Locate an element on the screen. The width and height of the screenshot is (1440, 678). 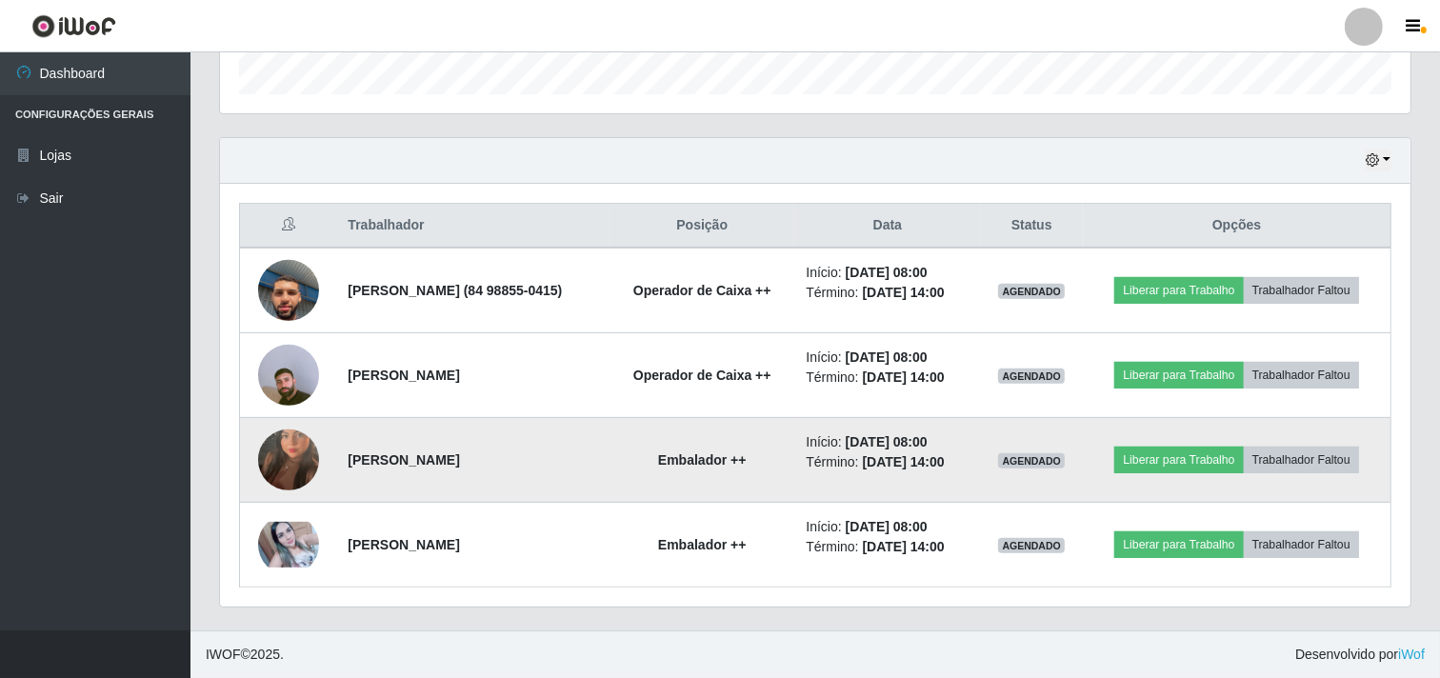
span: © 2025 . is located at coordinates (245, 654).